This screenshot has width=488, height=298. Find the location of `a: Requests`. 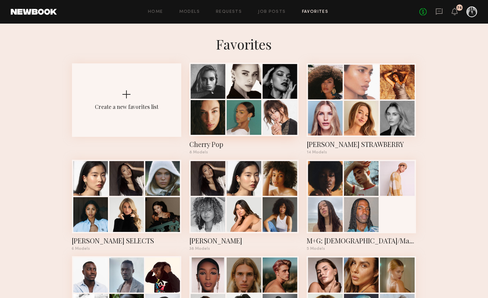

a: Requests is located at coordinates (229, 12).